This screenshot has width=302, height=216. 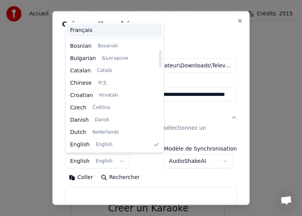 What do you see at coordinates (83, 58) in the screenshot?
I see `span: Bulgarian` at bounding box center [83, 58].